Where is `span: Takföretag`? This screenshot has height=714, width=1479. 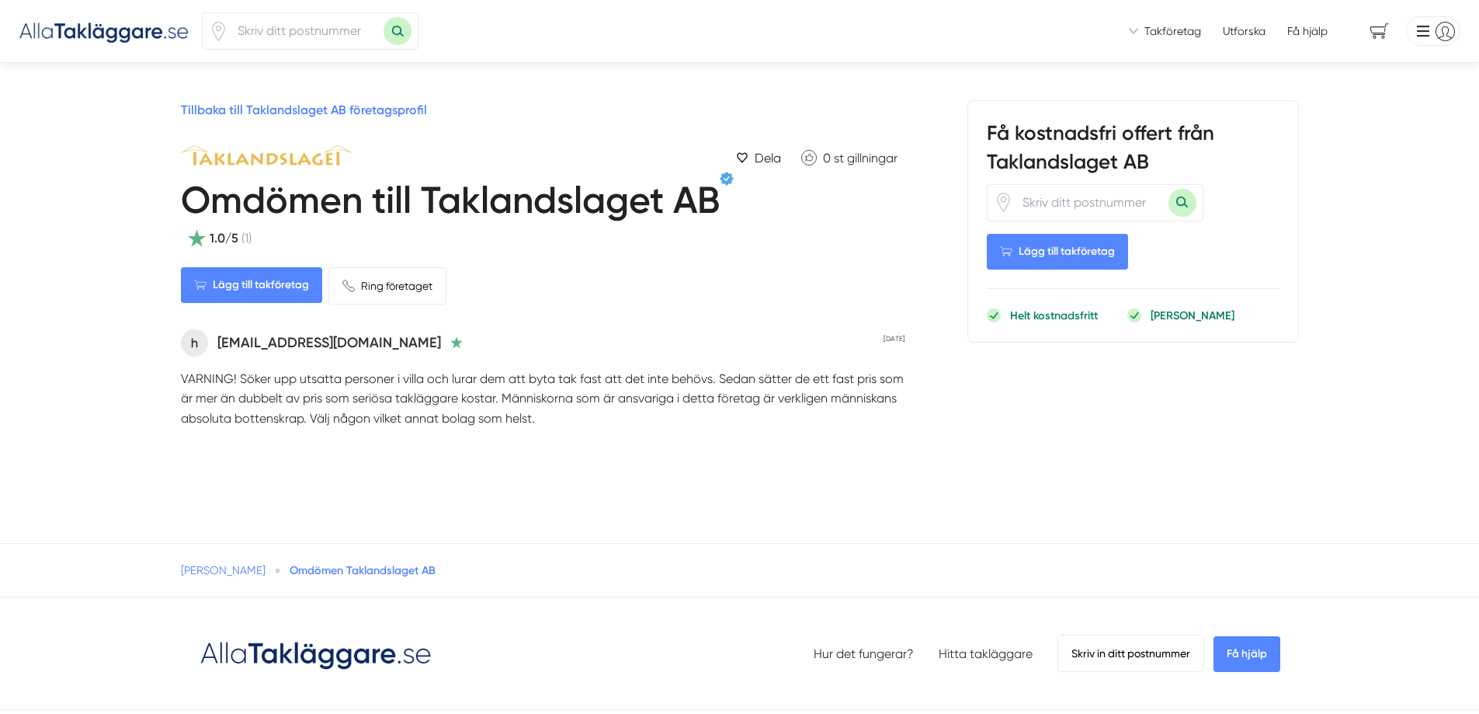
span: Takföretag is located at coordinates (1172, 31).